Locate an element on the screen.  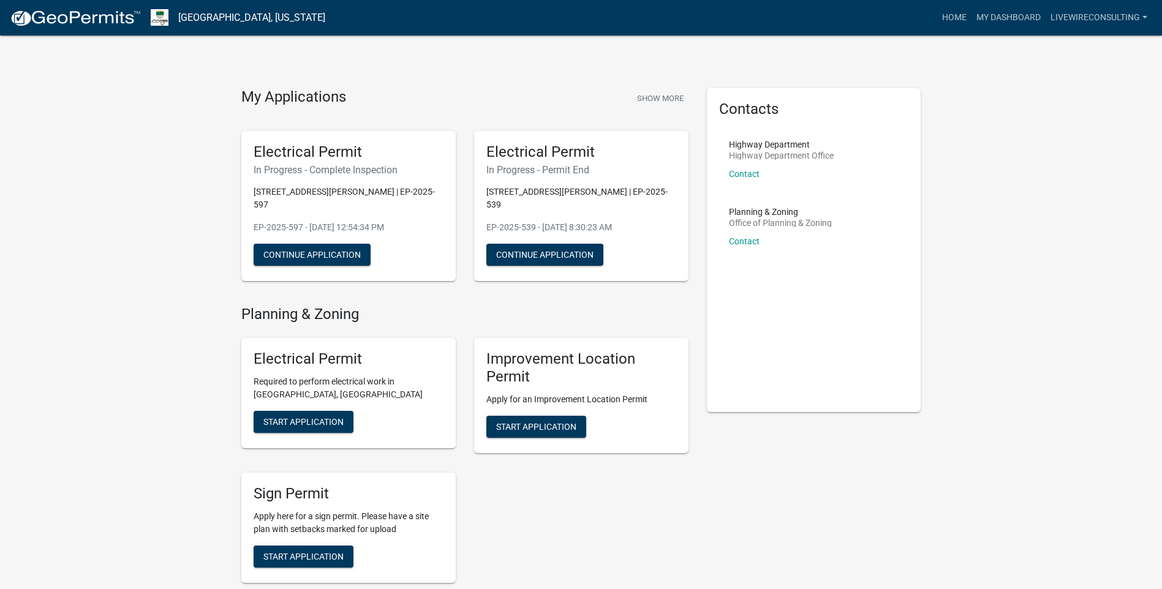
img: Morgan County, Indiana is located at coordinates (159, 17).